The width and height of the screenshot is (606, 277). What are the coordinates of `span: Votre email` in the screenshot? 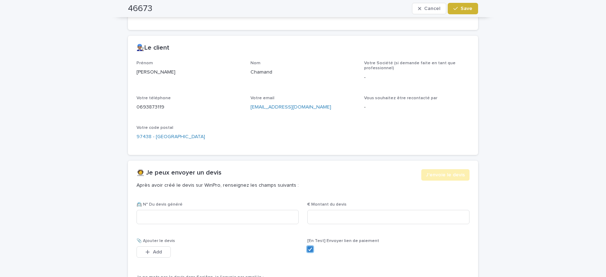 It's located at (262, 98).